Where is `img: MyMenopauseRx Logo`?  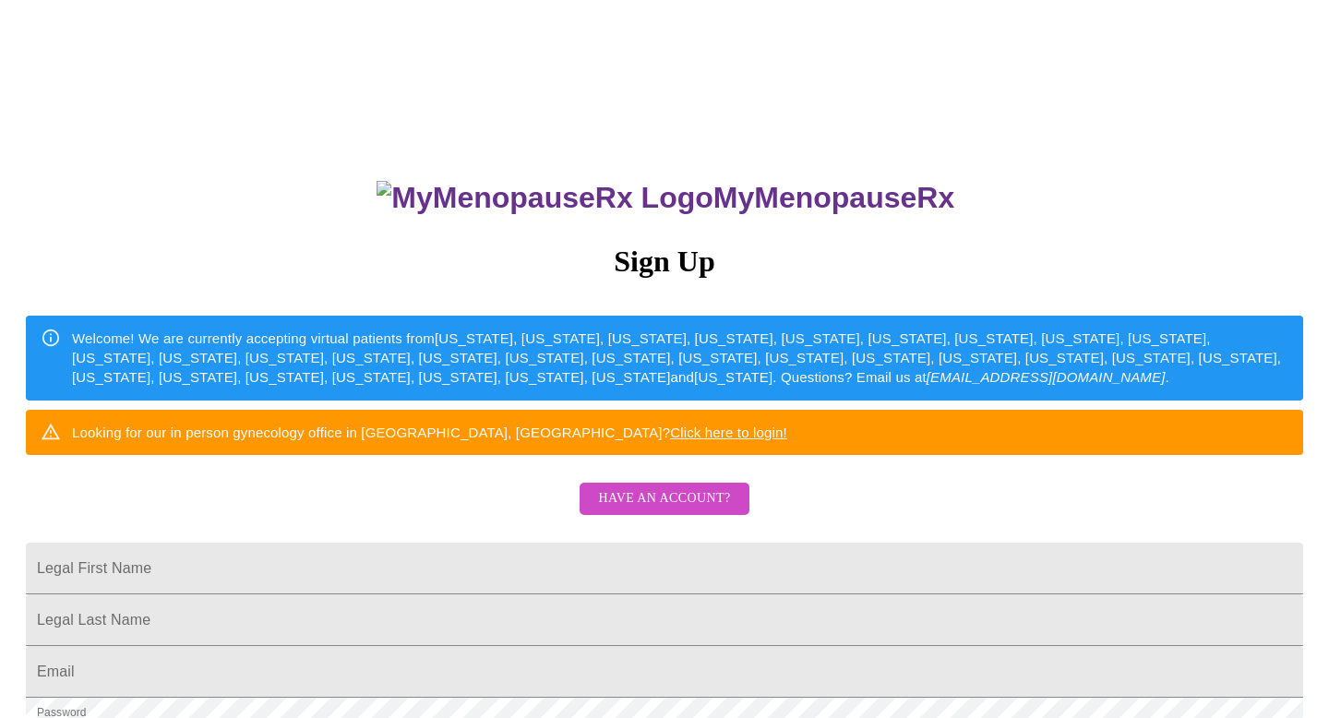 img: MyMenopauseRx Logo is located at coordinates (545, 197).